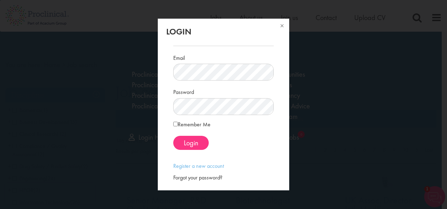 The image size is (447, 209). What do you see at coordinates (175, 124) in the screenshot?
I see `input: Remember Me` at bounding box center [175, 124].